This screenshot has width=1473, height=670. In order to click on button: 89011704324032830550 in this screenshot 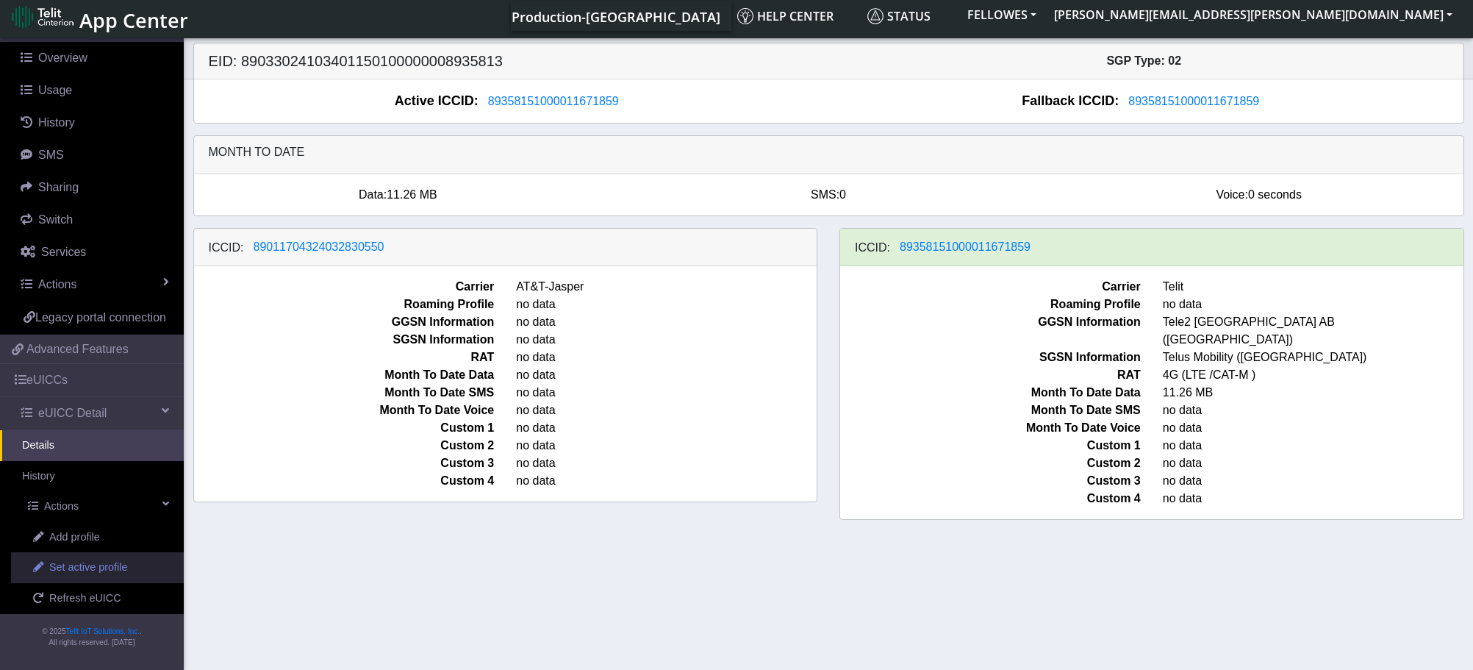, I will do `click(319, 247)`.